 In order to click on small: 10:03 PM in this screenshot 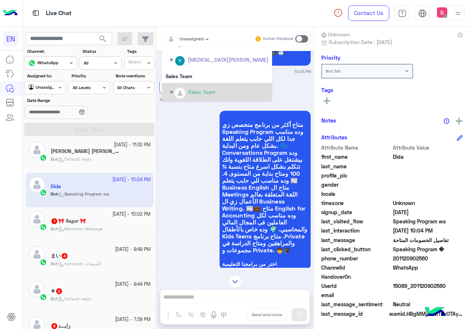, I will do `click(303, 72)`.